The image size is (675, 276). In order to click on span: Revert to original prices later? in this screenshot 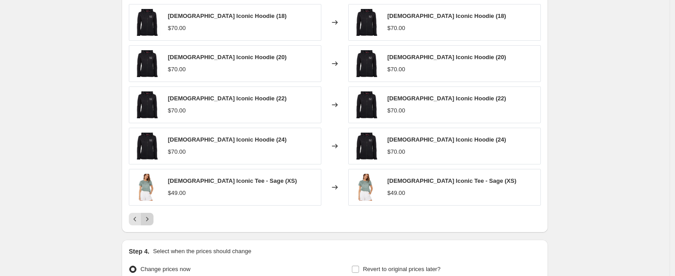, I will do `click(401, 269)`.